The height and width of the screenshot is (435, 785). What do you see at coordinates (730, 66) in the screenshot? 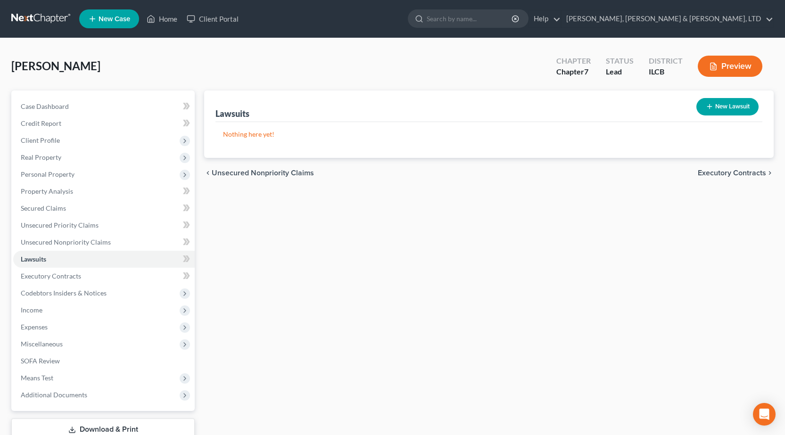
I see `button: Preview` at bounding box center [730, 66].